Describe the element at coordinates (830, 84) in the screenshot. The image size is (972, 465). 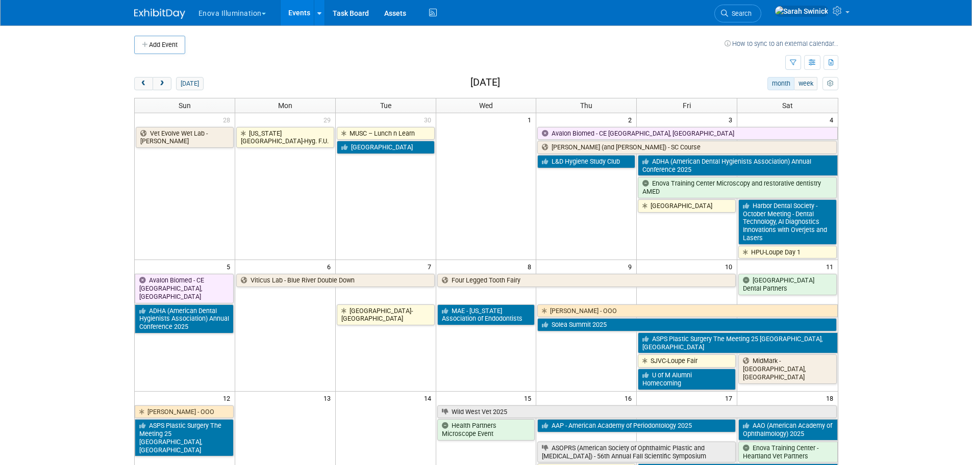
I see `button: myCustomButton` at that location.